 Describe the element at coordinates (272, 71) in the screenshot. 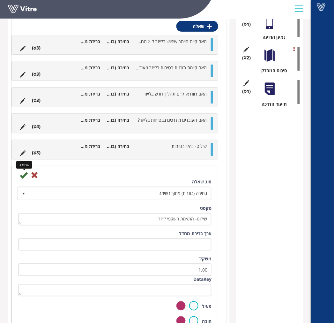

I see `div: סיכום המבדק` at that location.